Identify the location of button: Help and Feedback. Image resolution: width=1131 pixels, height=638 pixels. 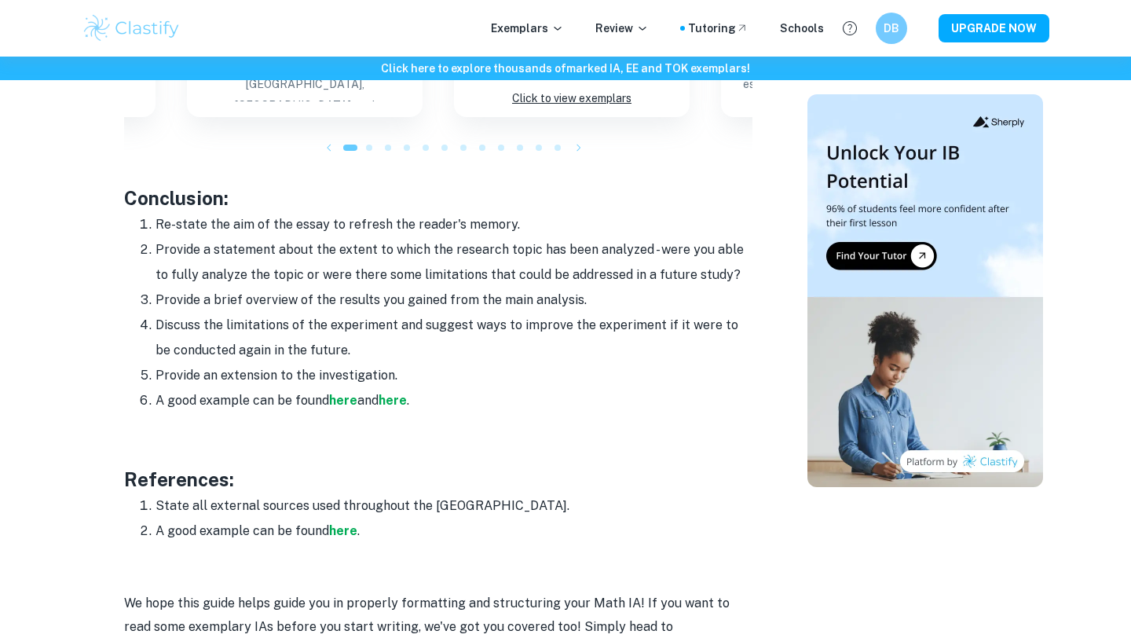
(850, 28).